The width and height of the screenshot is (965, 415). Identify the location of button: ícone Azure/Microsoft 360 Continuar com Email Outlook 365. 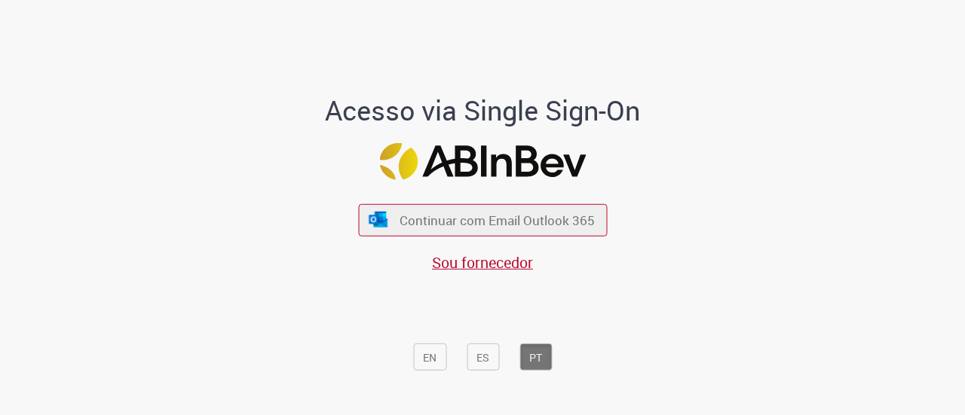
(482, 220).